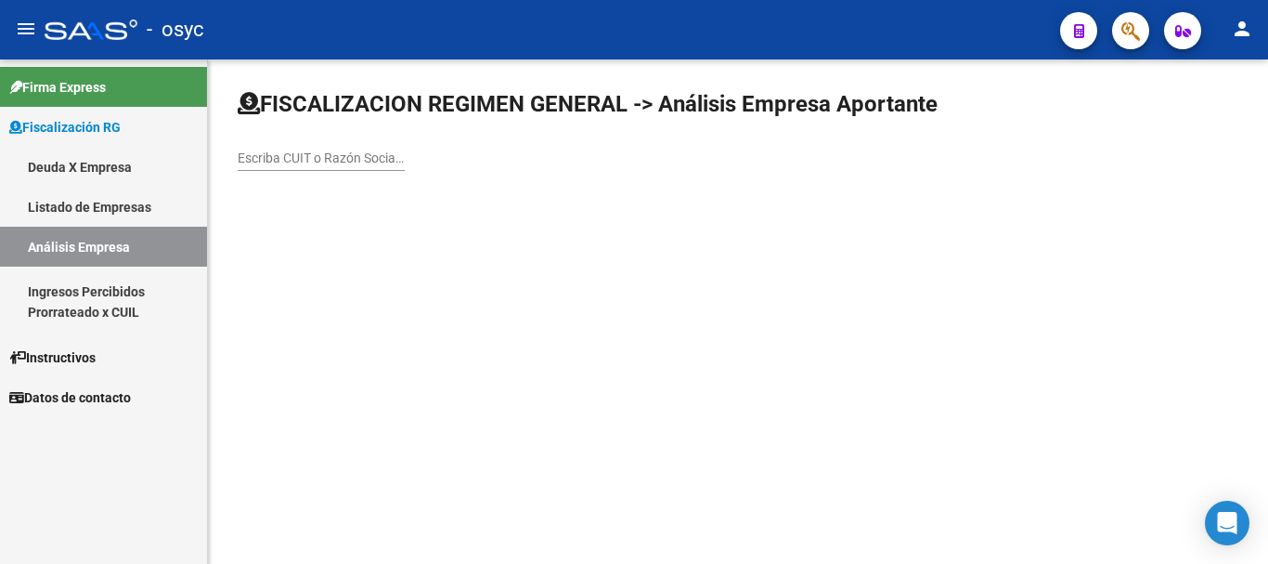 This screenshot has height=564, width=1268. I want to click on h1: FISCALIZACION REGIMEN GENERAL -> Análisis Empresa Aportante, so click(588, 104).